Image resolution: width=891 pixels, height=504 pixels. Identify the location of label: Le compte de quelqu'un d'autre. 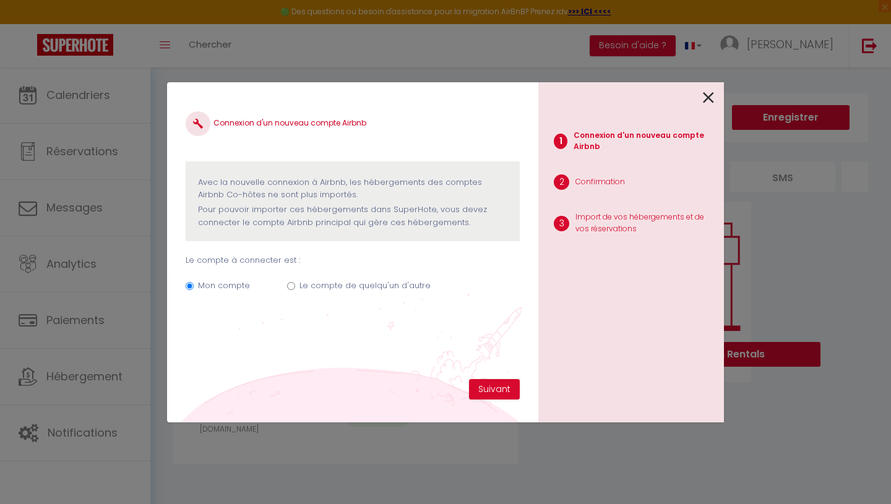
(365, 286).